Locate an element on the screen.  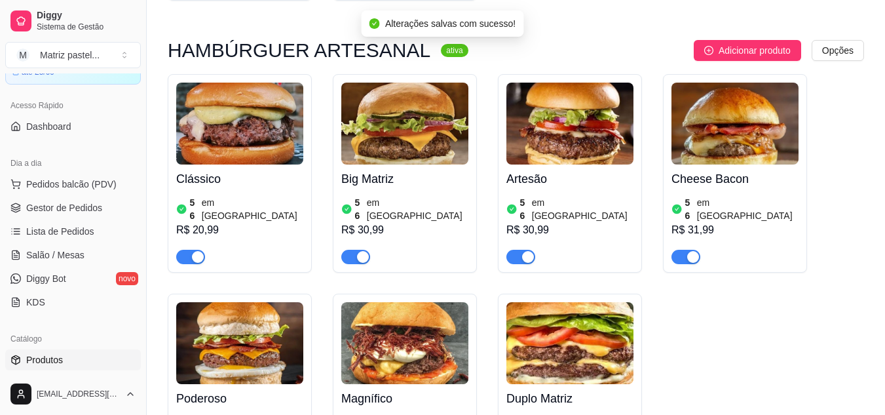
span: Alterações salvas com sucesso! is located at coordinates (450, 24).